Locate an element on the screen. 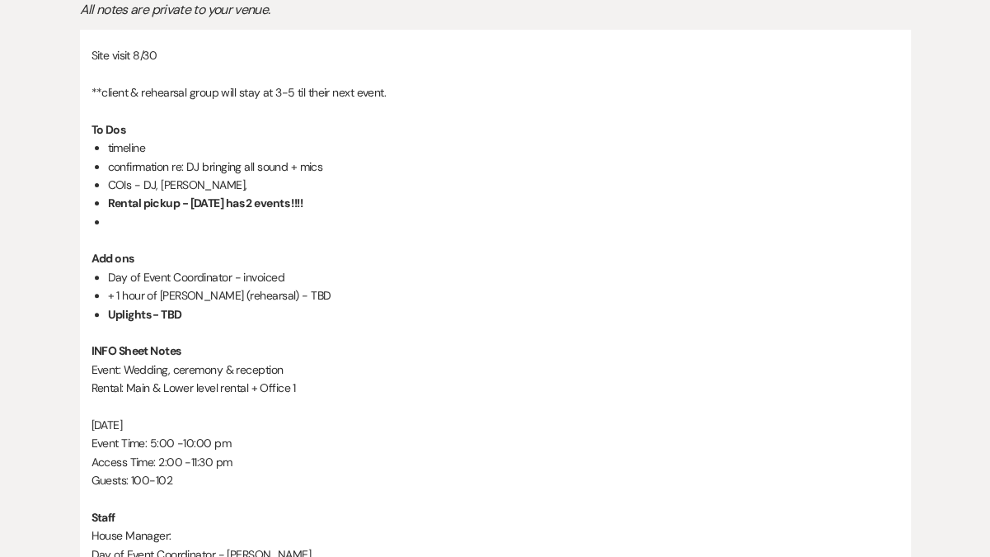 Image resolution: width=990 pixels, height=557 pixels. strong: Uplights - TBD is located at coordinates (145, 314).